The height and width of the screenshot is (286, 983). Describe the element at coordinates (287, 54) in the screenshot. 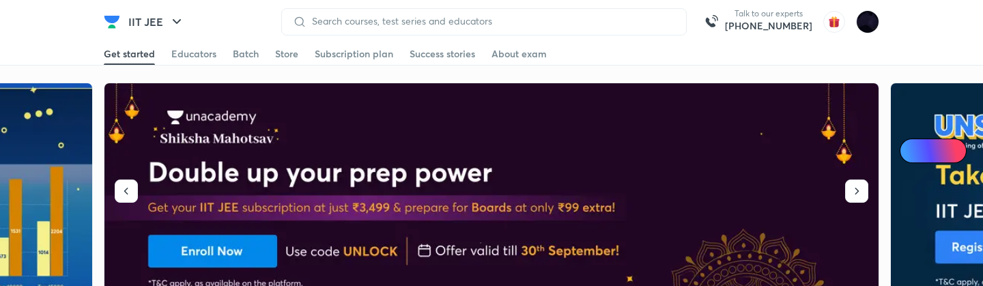

I see `a: Store` at that location.